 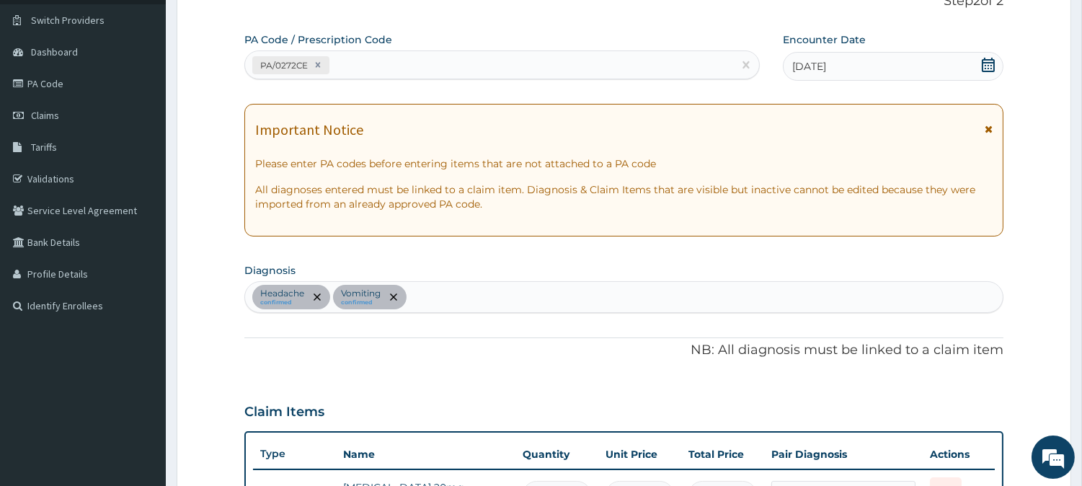 What do you see at coordinates (45, 115) in the screenshot?
I see `span: Claims` at bounding box center [45, 115].